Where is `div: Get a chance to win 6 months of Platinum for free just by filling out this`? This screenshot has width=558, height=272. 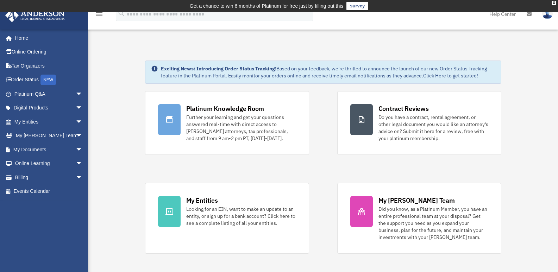
div: Get a chance to win 6 months of Platinum for free just by filling out this is located at coordinates (266, 6).